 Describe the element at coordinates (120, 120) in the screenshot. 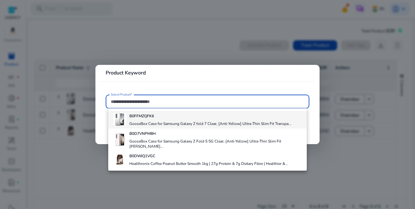

I see `img: 41MgqbUXaUL._SS40_.jpg` at that location.